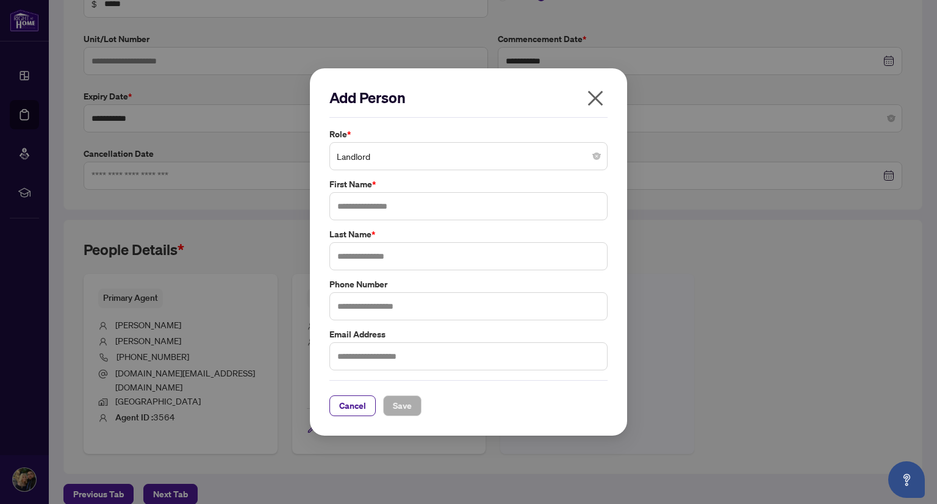 Image resolution: width=937 pixels, height=504 pixels. Describe the element at coordinates (402, 406) in the screenshot. I see `button: Save` at that location.